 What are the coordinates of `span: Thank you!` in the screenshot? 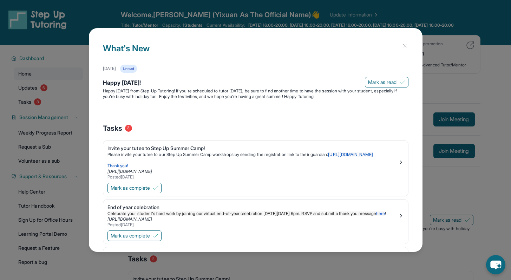 It's located at (118, 165).